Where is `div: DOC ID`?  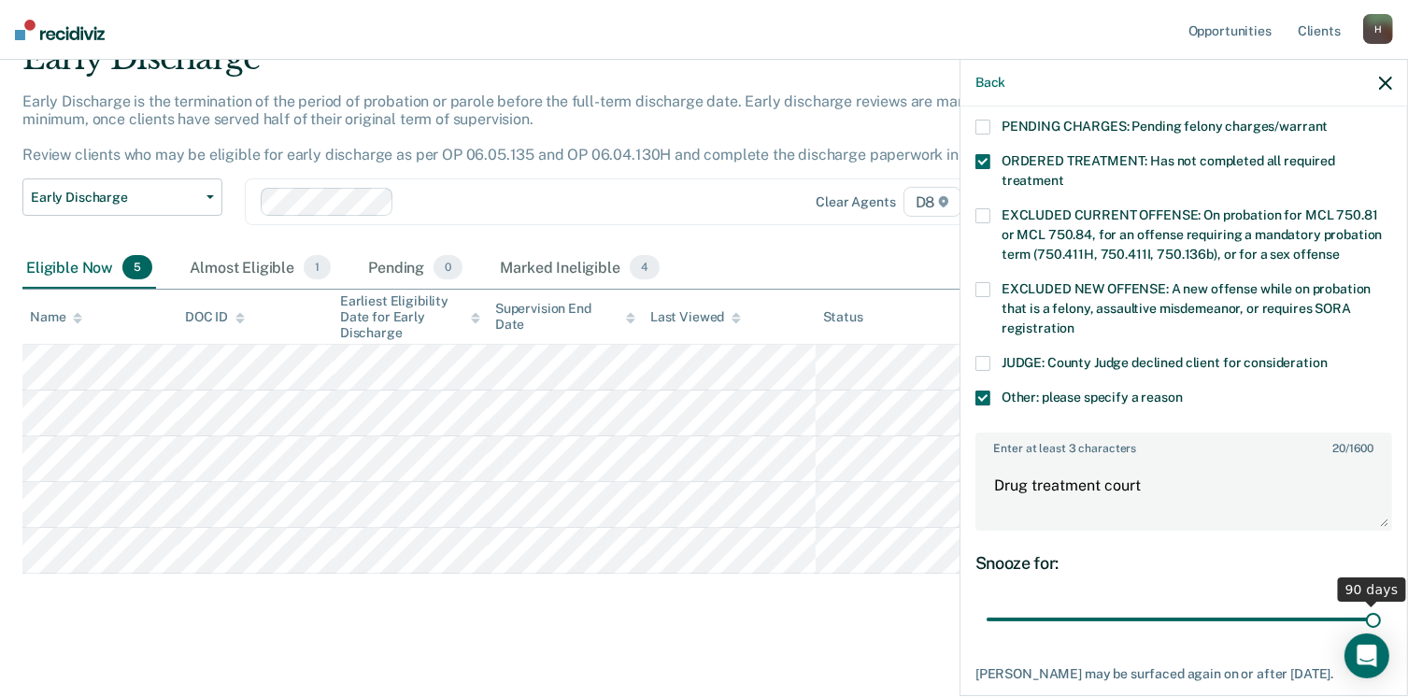 div: DOC ID is located at coordinates (215, 317).